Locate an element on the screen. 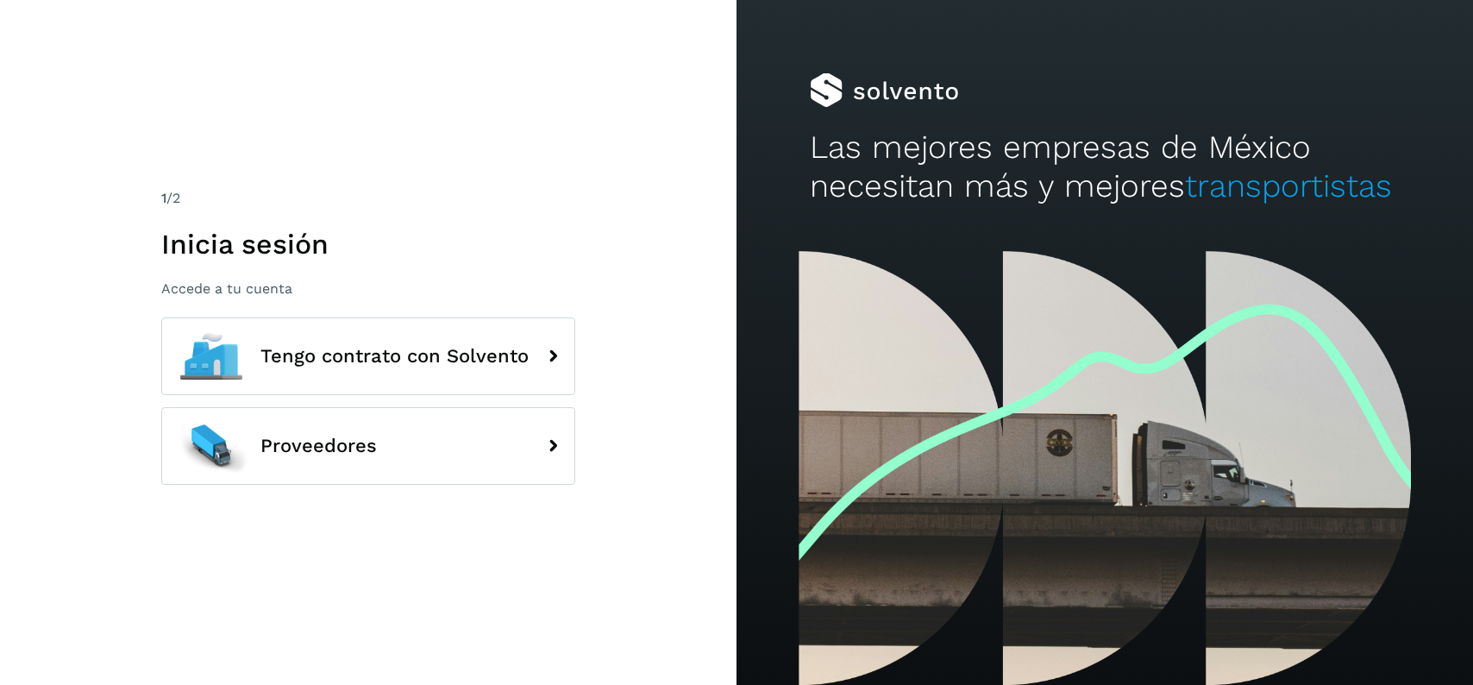 The width and height of the screenshot is (1473, 685). div: /2 is located at coordinates (368, 198).